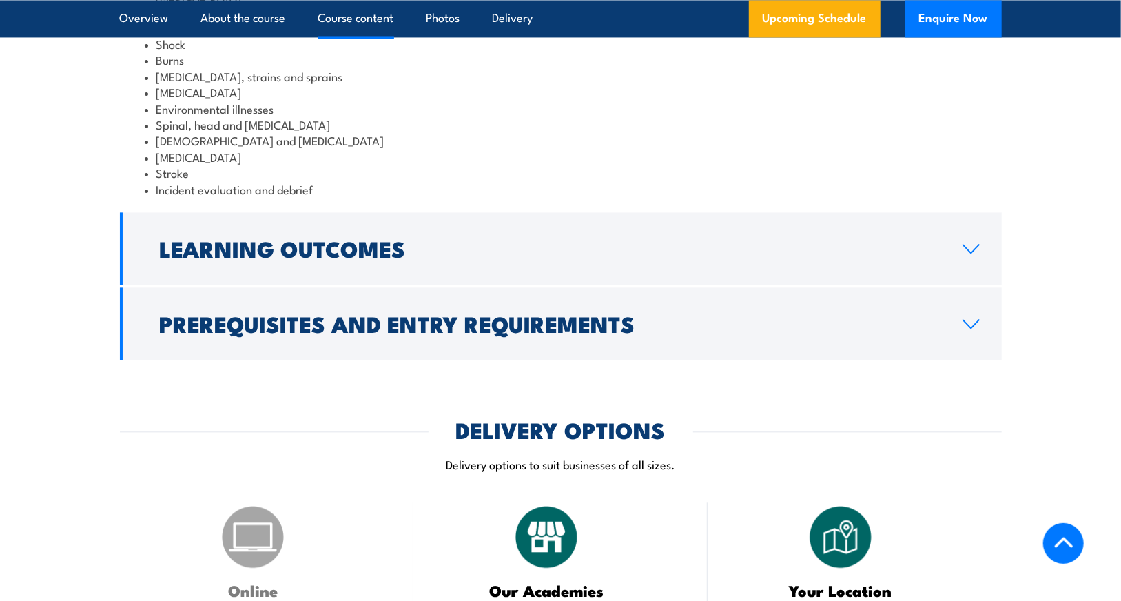 The image size is (1121, 601). Describe the element at coordinates (561, 43) in the screenshot. I see `li: Shock` at that location.